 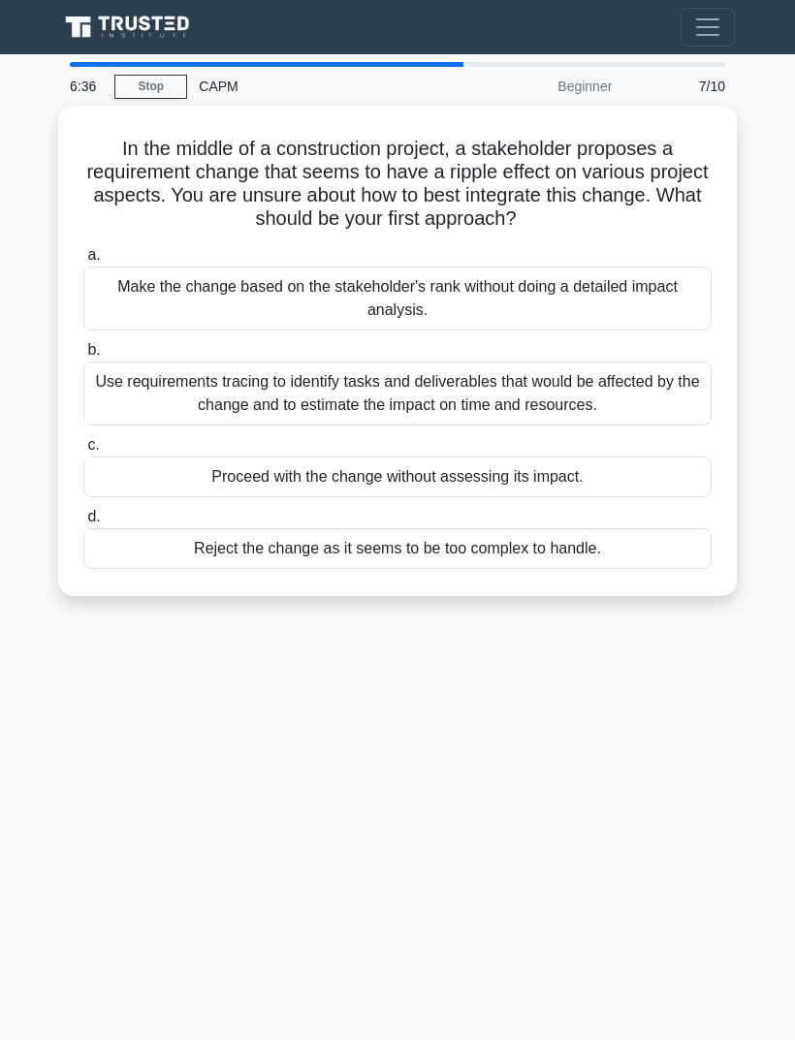 What do you see at coordinates (538, 86) in the screenshot?
I see `div: Beginner` at bounding box center [538, 86].